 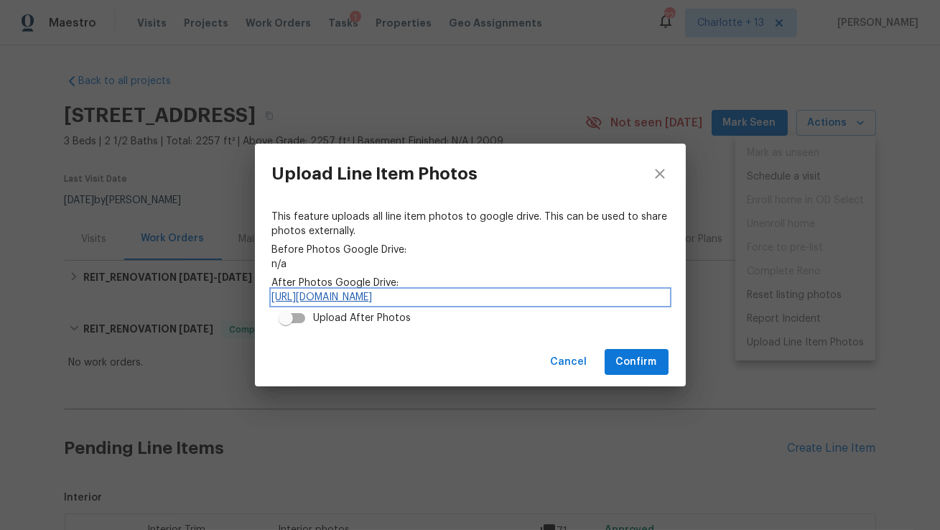 I want to click on span: Confirm, so click(x=636, y=362).